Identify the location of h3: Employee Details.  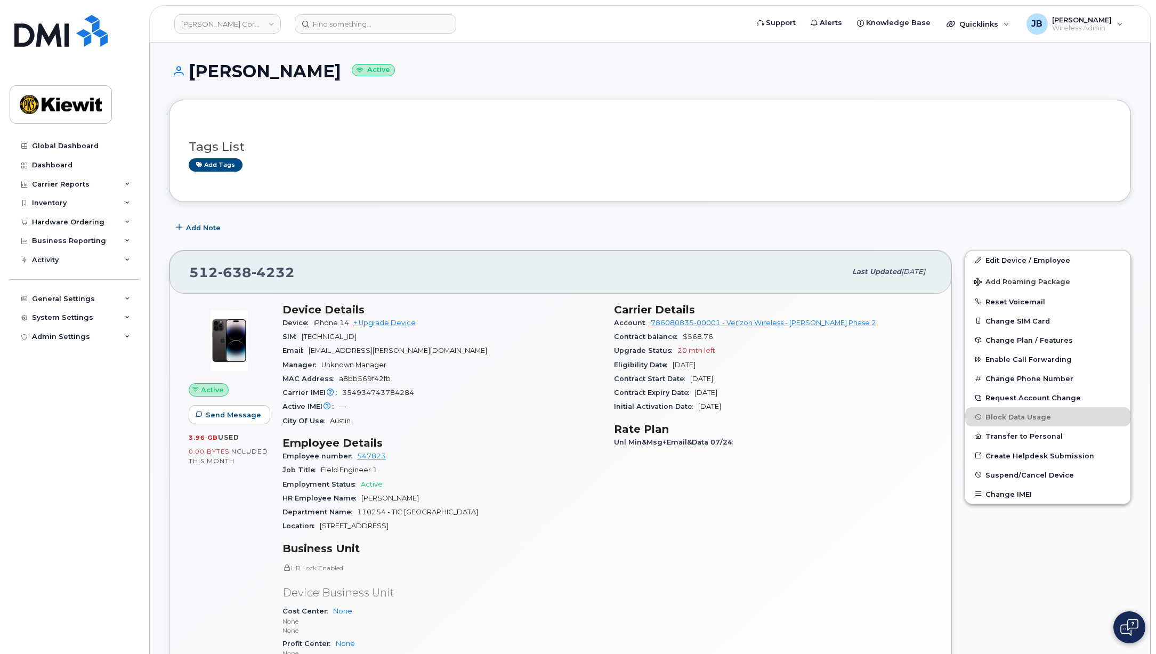
(442, 443).